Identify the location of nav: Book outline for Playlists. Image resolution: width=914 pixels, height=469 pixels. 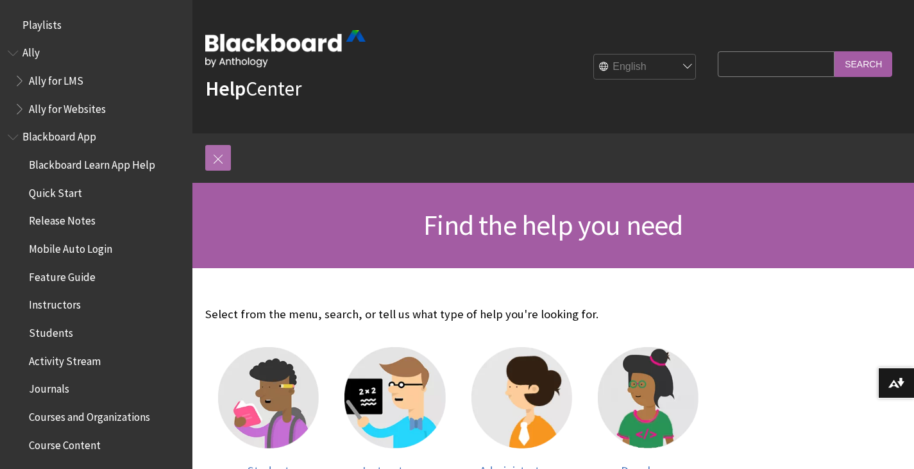
(96, 25).